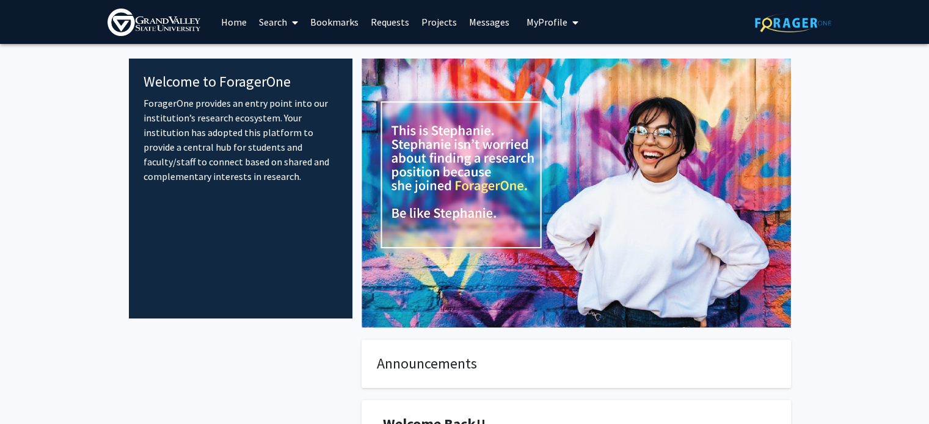  Describe the element at coordinates (439, 22) in the screenshot. I see `a: Projects` at that location.